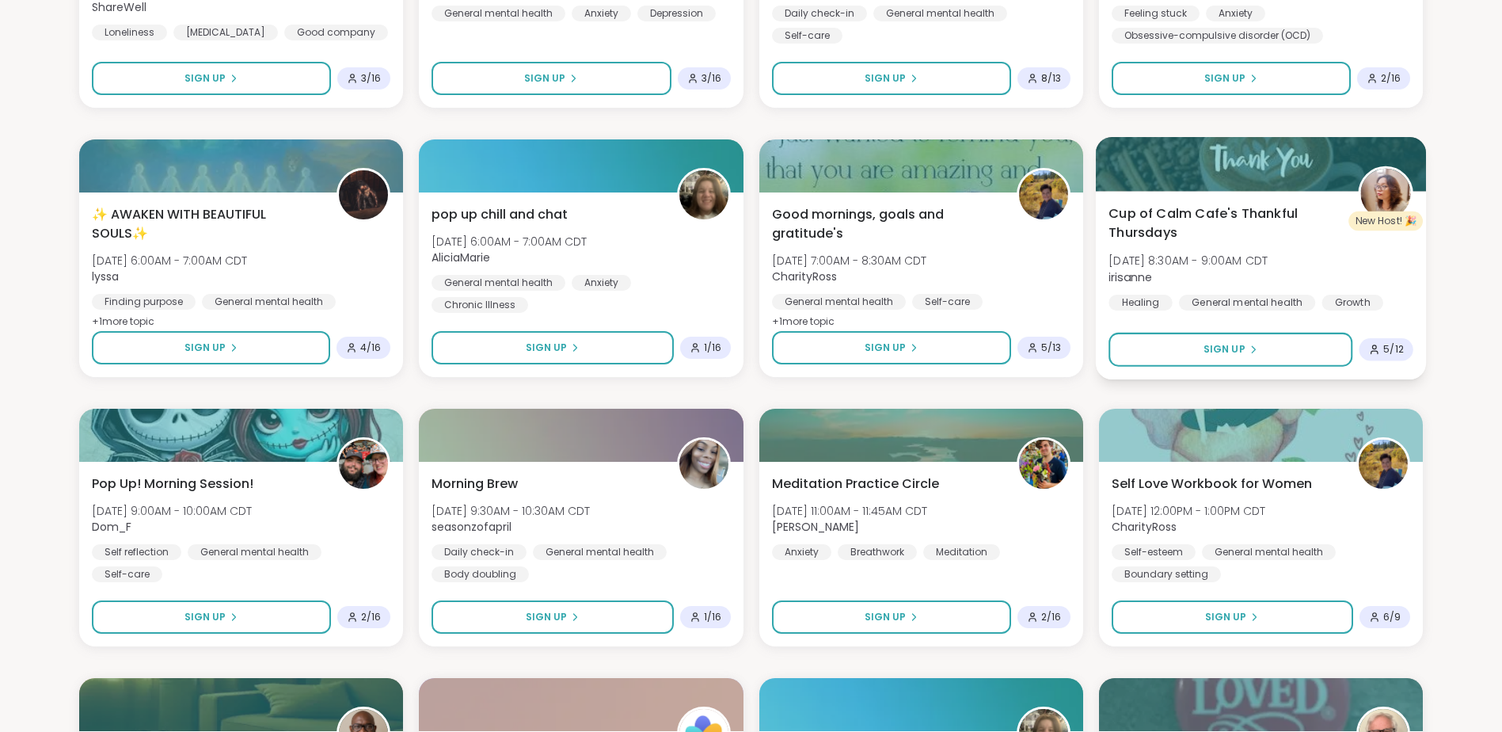  What do you see at coordinates (1155, 13) in the screenshot?
I see `div: Feeling stuck` at bounding box center [1155, 13].